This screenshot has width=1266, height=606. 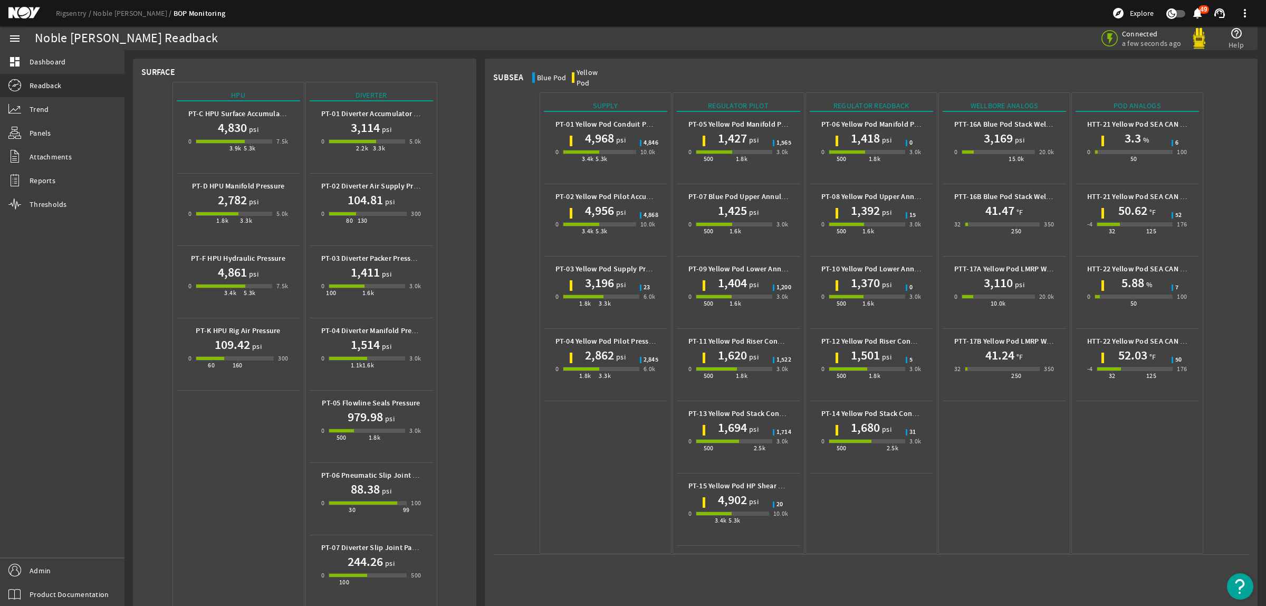 What do you see at coordinates (375, 330) in the screenshot?
I see `b: PT-04 Diverter Manifold Pressure` at bounding box center [375, 330].